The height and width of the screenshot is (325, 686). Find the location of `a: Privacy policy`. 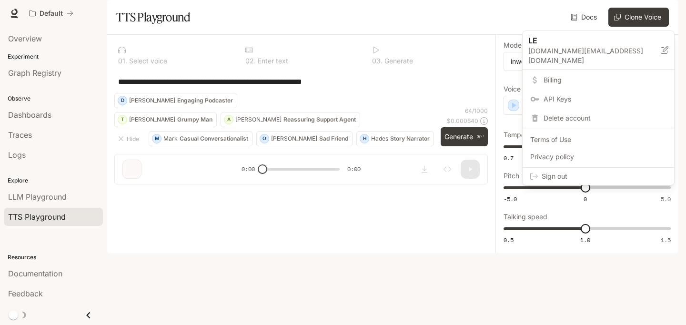

a: Privacy policy is located at coordinates (599, 157).